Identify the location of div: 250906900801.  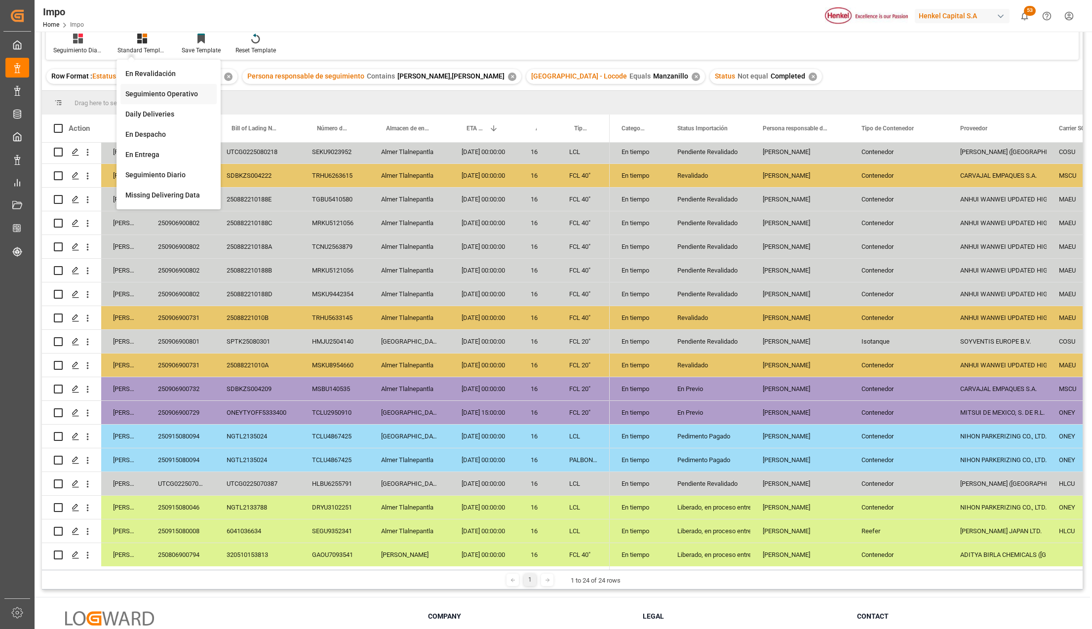
(180, 341).